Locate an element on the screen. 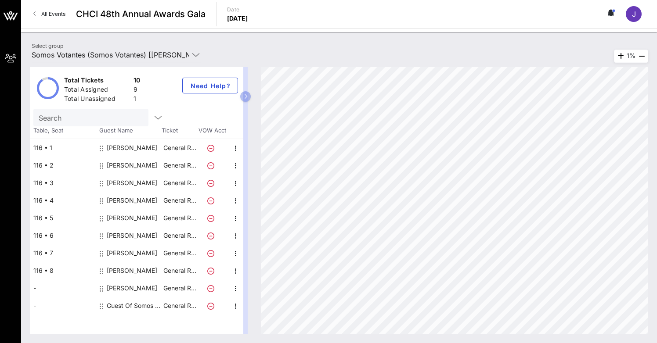 Image resolution: width=657 pixels, height=343 pixels. span: Guest Name is located at coordinates (129, 131).